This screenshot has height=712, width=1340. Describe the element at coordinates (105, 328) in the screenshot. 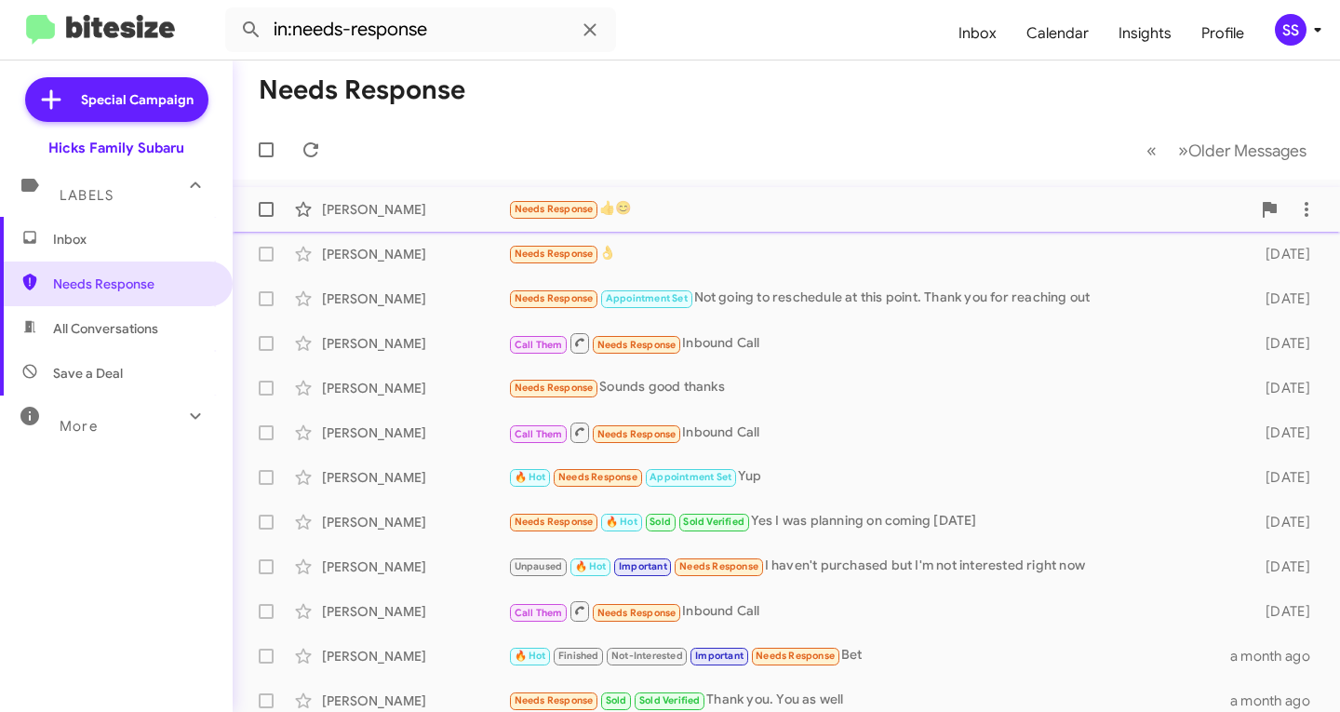

I see `span: All Conversations` at that location.